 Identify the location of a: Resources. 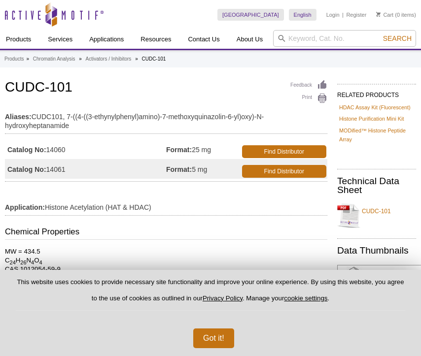
(156, 39).